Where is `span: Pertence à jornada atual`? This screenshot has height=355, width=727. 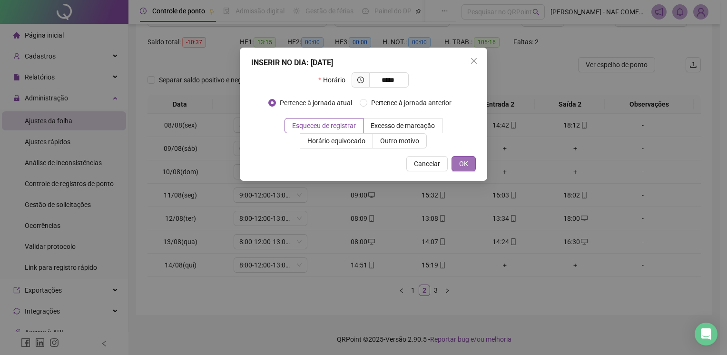 span: Pertence à jornada atual is located at coordinates (316, 103).